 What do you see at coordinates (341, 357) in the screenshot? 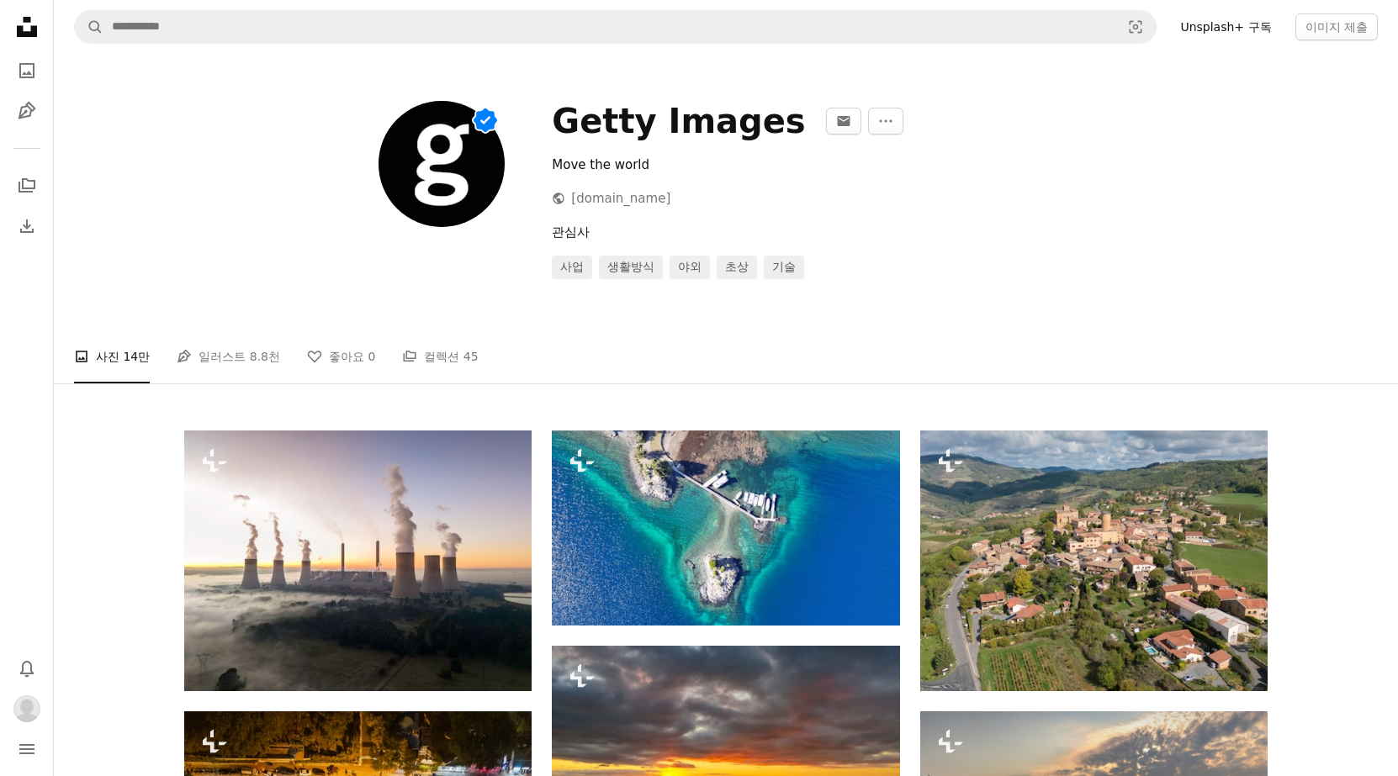
I see `a: 좋아요 0` at bounding box center [341, 357].